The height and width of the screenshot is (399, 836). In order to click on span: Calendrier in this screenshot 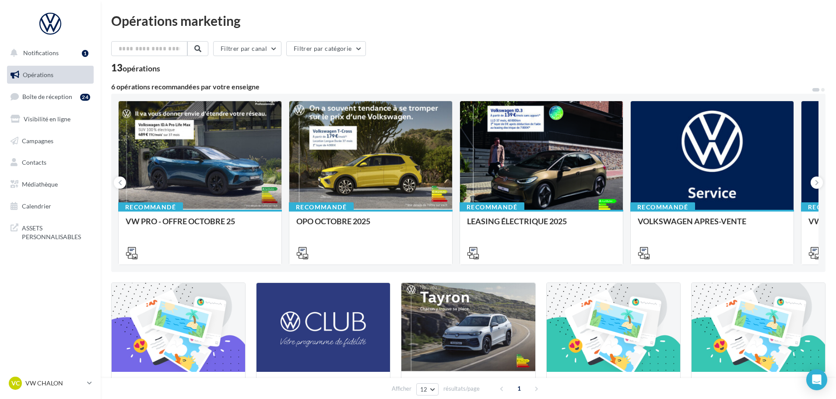, I will do `click(36, 206)`.